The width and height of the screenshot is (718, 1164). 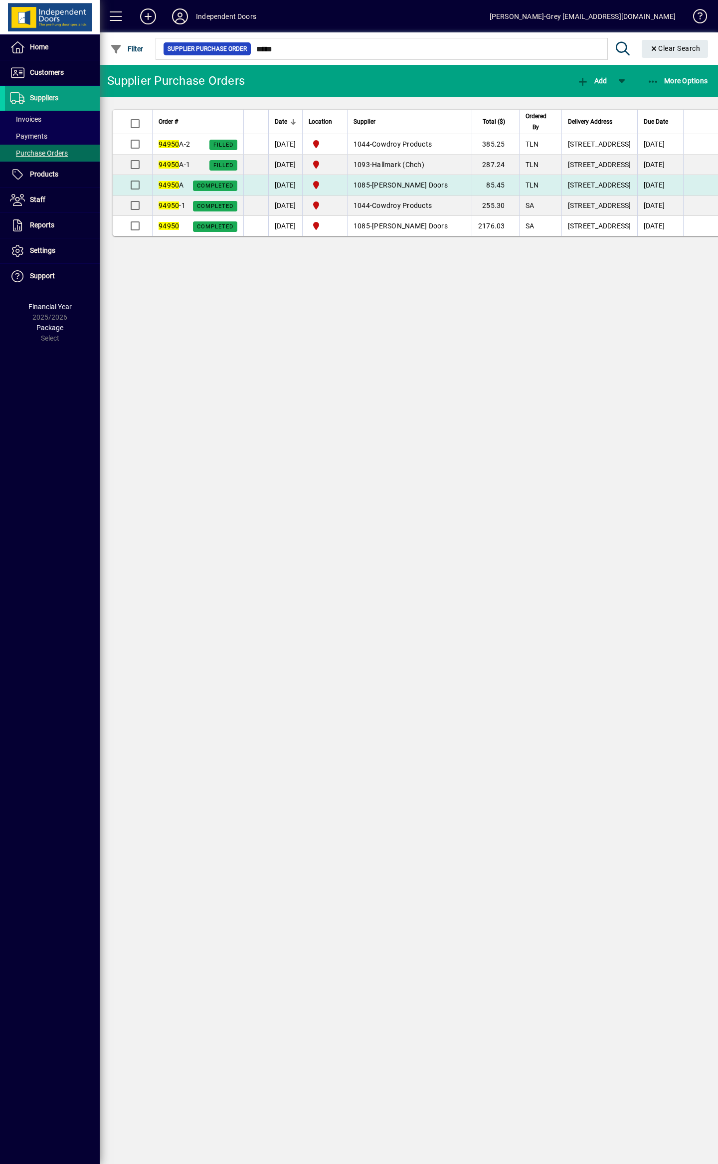 What do you see at coordinates (176, 81) in the screenshot?
I see `div: Supplier Purchase Orders` at bounding box center [176, 81].